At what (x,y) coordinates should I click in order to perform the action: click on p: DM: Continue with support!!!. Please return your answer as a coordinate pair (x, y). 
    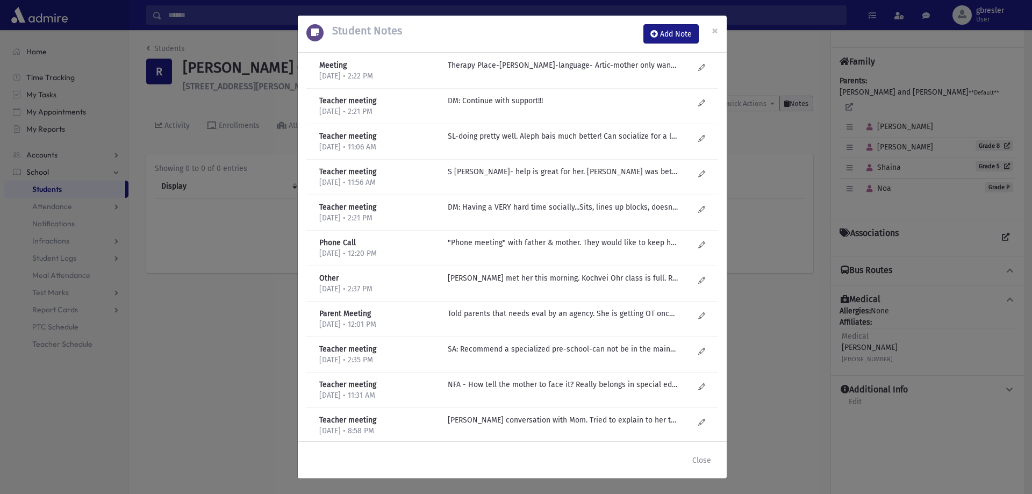
    Looking at the image, I should click on (563, 101).